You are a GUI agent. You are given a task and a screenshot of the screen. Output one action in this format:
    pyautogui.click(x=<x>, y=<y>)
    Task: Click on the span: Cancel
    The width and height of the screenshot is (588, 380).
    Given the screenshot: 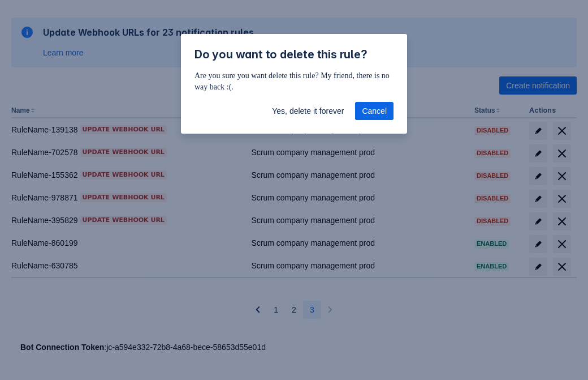 What is the action you would take?
    pyautogui.click(x=375, y=111)
    